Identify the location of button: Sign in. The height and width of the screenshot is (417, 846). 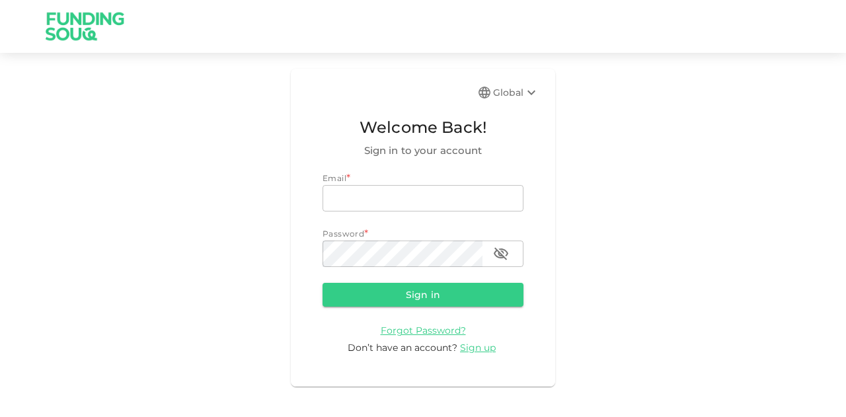
(423, 295).